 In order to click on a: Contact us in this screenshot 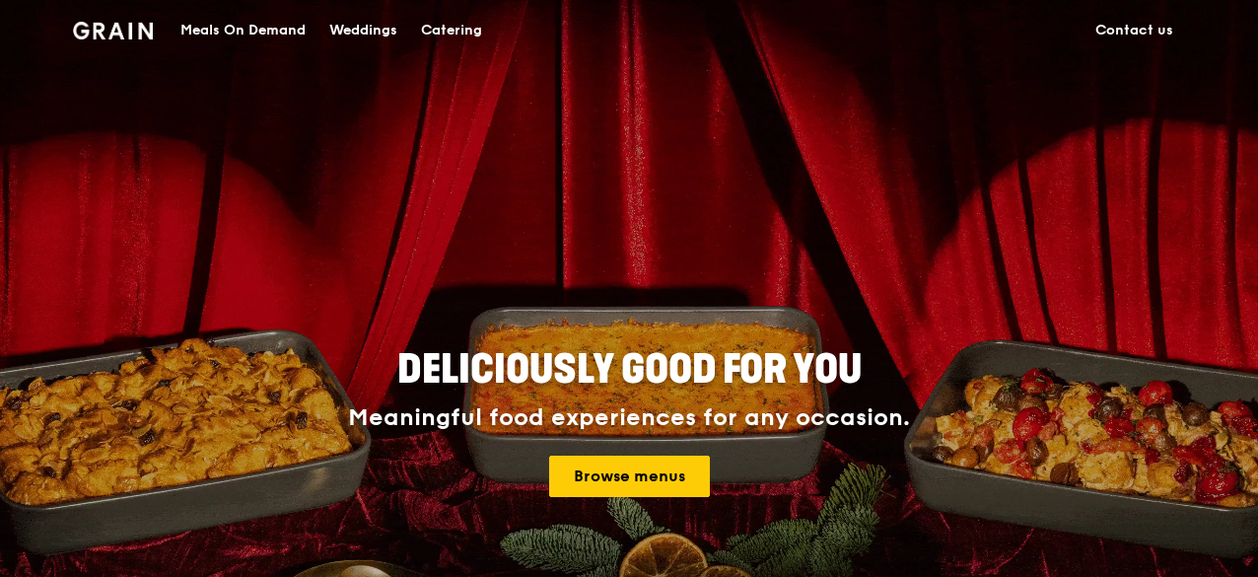, I will do `click(1134, 31)`.